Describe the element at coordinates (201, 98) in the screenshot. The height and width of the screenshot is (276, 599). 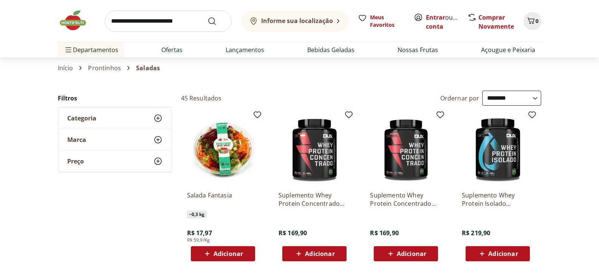
I see `h2: 45 Resultados` at that location.